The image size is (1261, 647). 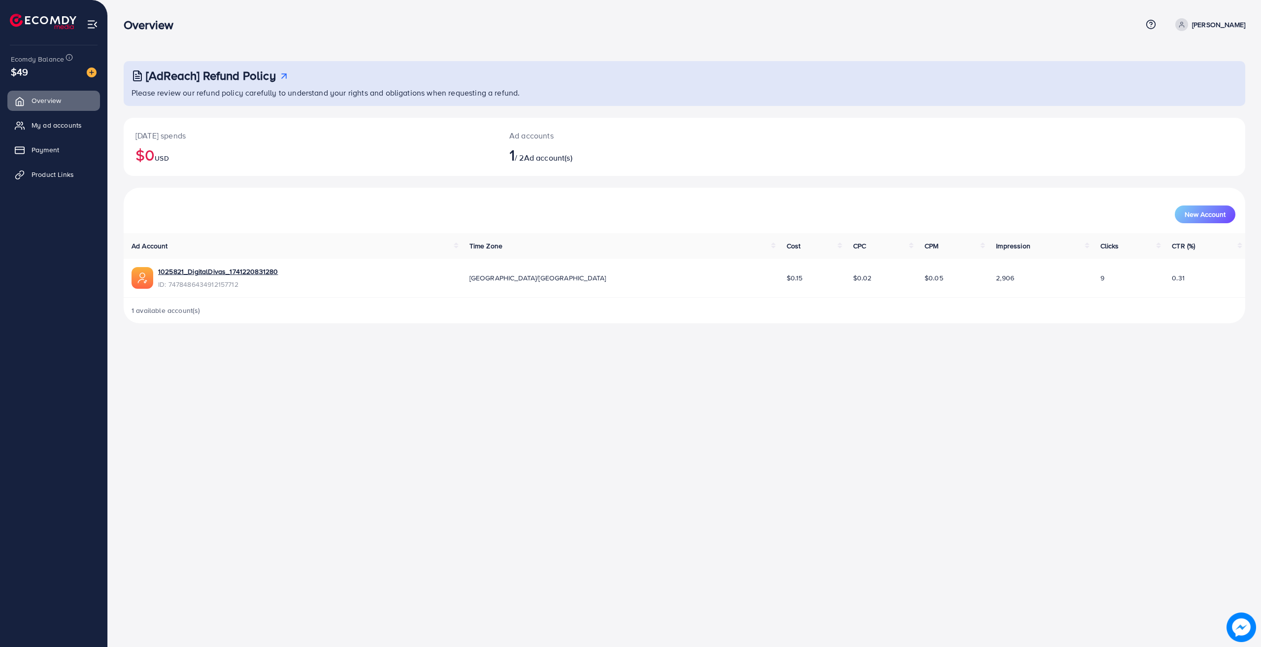 I want to click on span: Ecomdy Balance, so click(x=37, y=59).